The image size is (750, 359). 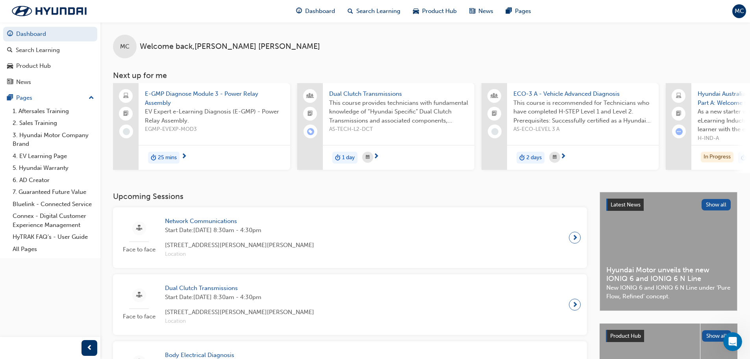 I want to click on div: Search Learning, so click(x=38, y=50).